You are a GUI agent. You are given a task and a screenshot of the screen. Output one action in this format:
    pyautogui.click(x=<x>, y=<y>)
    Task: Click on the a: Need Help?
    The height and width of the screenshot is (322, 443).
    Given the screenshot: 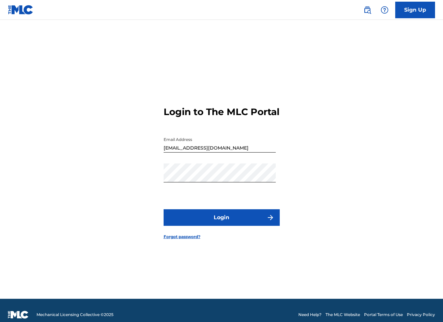 What is the action you would take?
    pyautogui.click(x=310, y=315)
    